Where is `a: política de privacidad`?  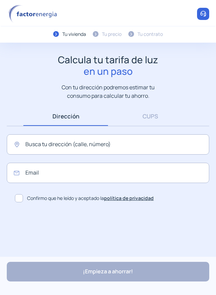 a: política de privacidad is located at coordinates (129, 198).